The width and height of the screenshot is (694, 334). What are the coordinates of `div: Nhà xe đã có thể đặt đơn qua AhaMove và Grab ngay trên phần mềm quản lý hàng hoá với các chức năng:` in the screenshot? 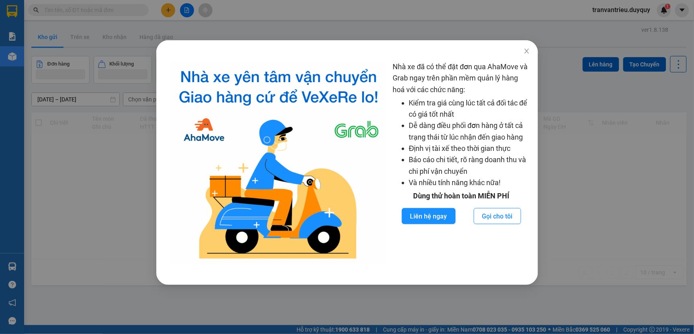 It's located at (461, 163).